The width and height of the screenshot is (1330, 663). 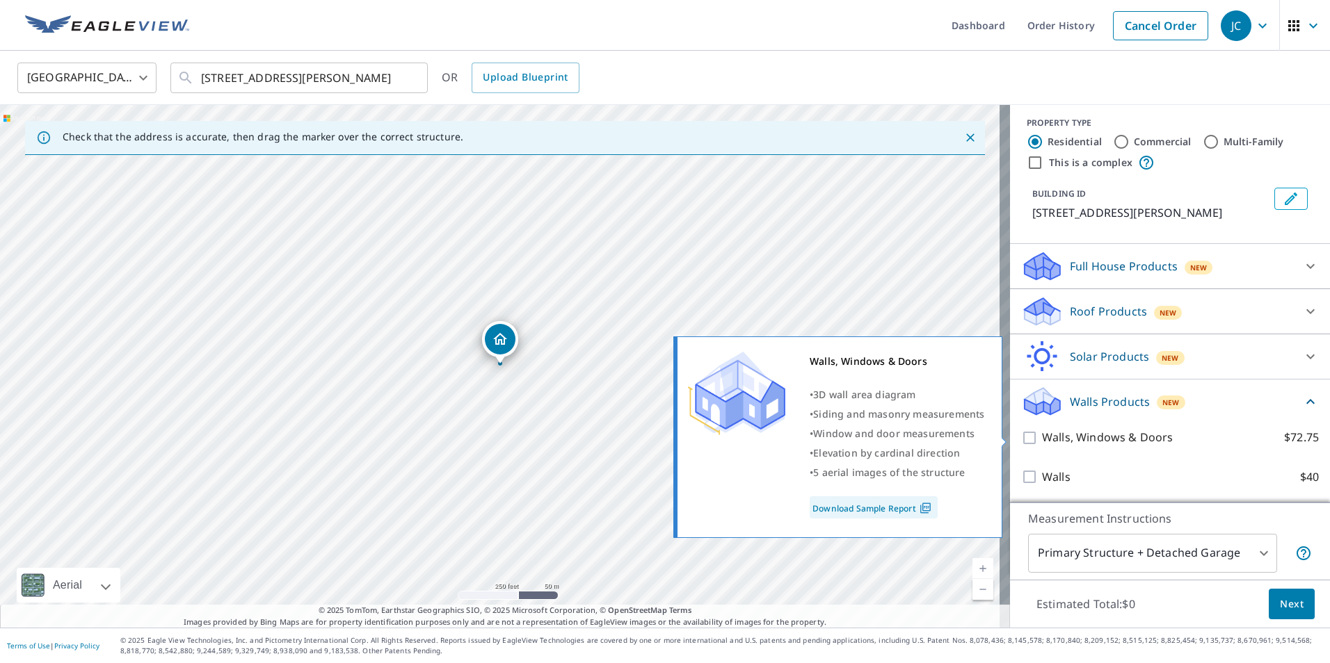 I want to click on p: © 2025 Eagle View Technologies, Inc. and Pictometry International Corp. All Rights Reserved. Repo..., so click(x=721, y=646).